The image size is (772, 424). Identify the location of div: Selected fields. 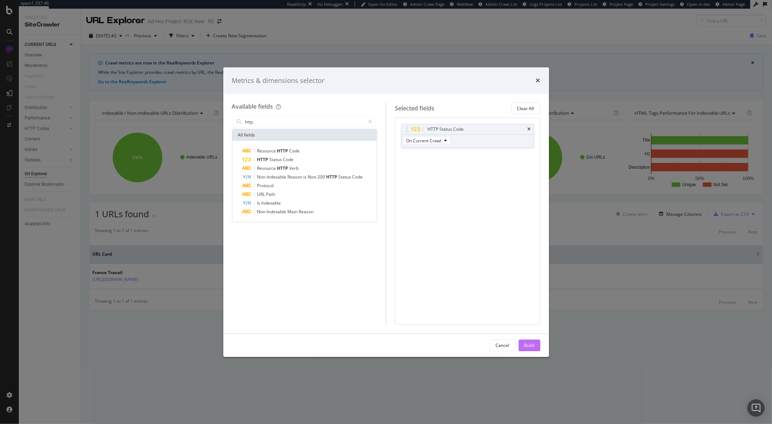
(414, 108).